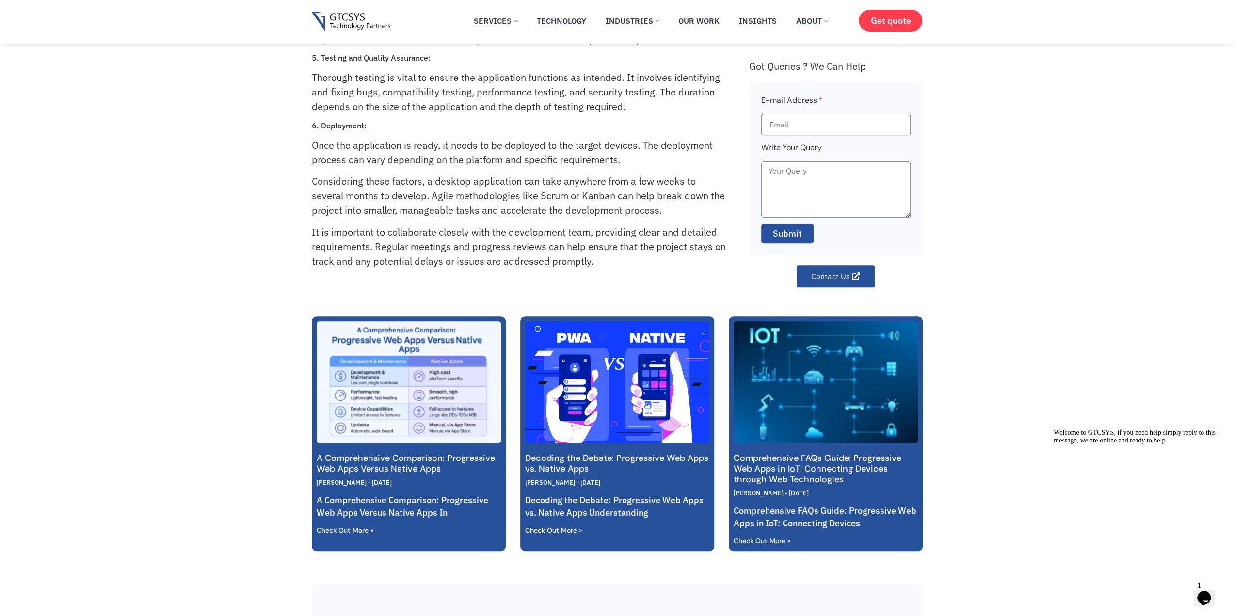 Image resolution: width=1234 pixels, height=616 pixels. I want to click on span: Welcome to GTCSYS, if you need help simply reply to this message, we are online and ready to help., so click(85, 11).